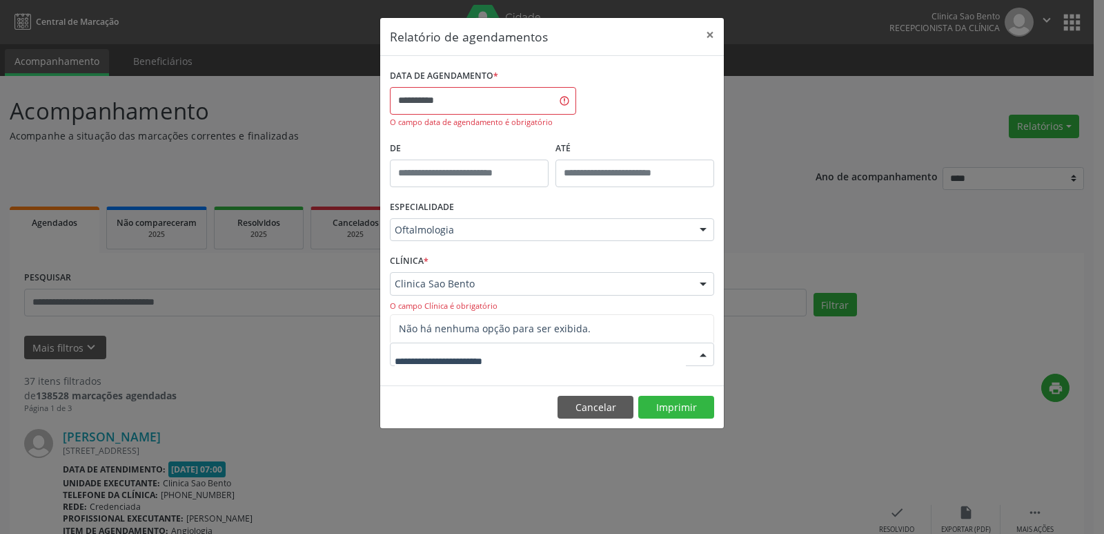  I want to click on label: CLÍNICA, so click(409, 261).